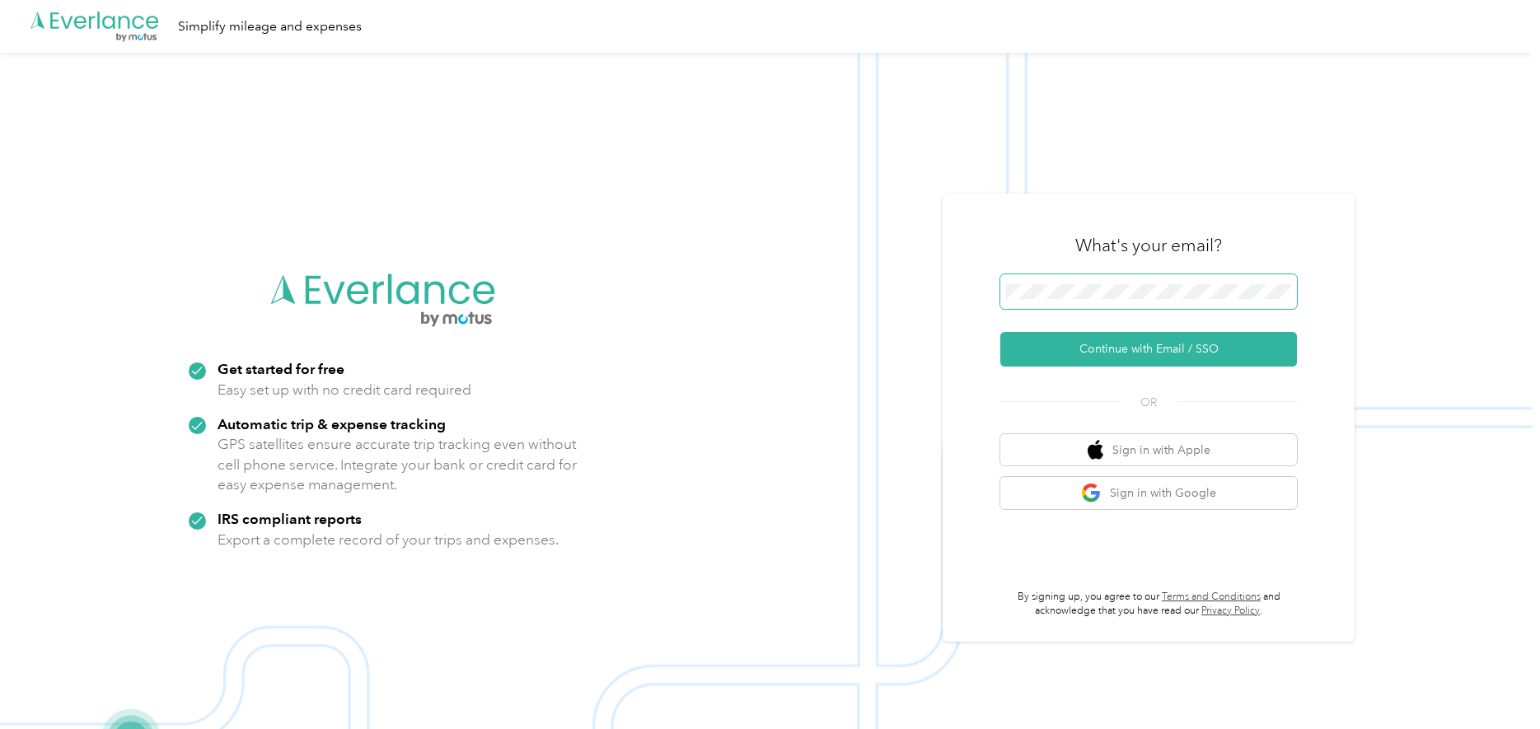  What do you see at coordinates (1149, 402) in the screenshot?
I see `span: OR` at bounding box center [1149, 402].